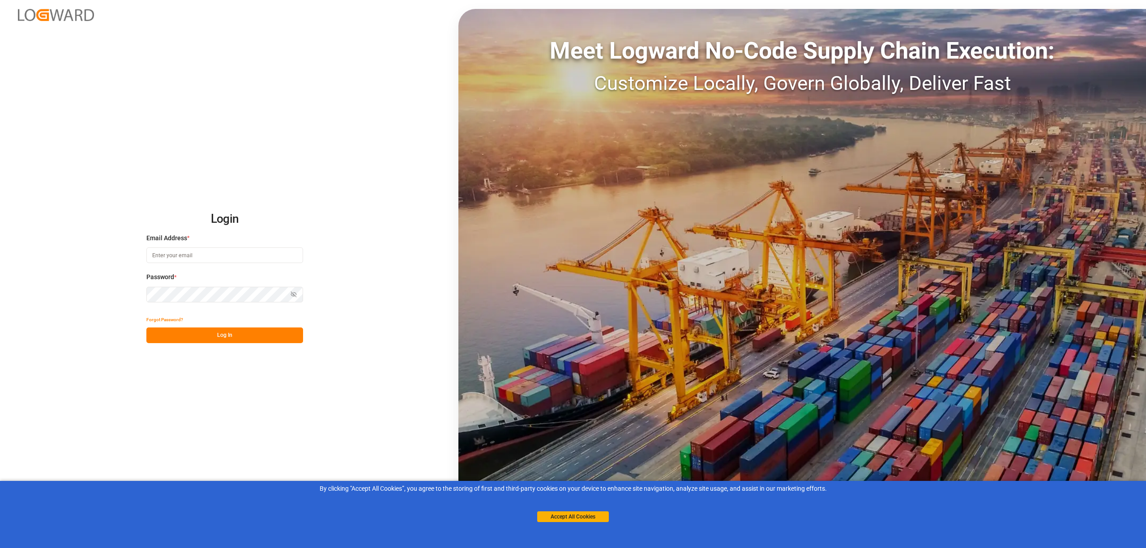 The height and width of the screenshot is (548, 1146). What do you see at coordinates (160, 277) in the screenshot?
I see `span: Password` at bounding box center [160, 277].